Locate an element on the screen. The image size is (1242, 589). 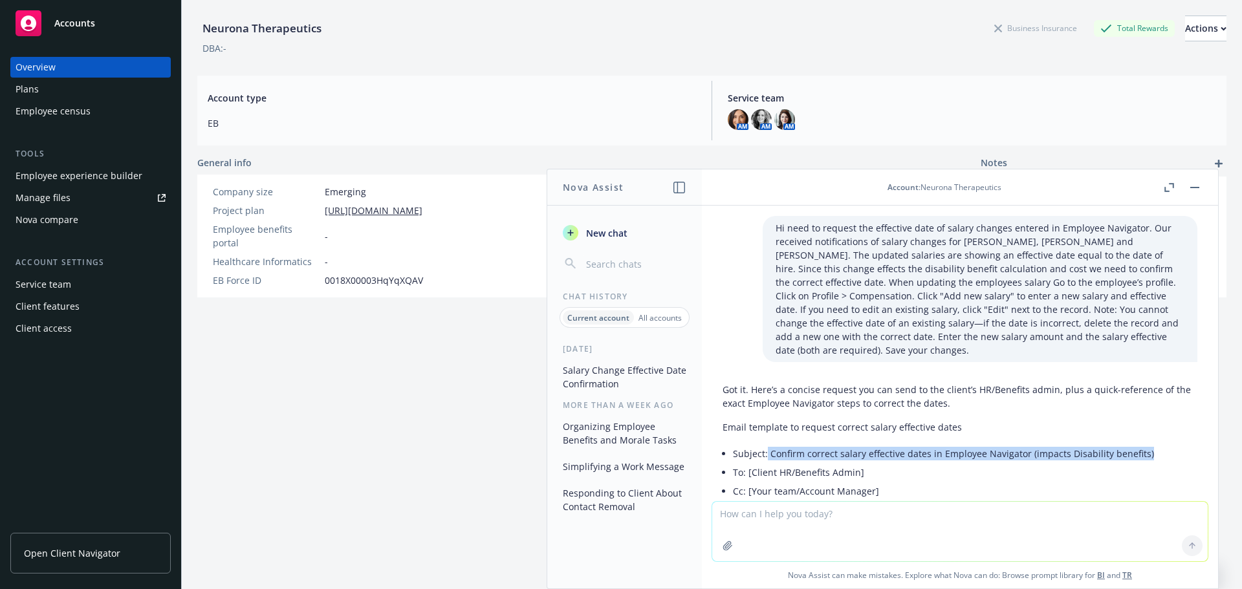
div: Actions is located at coordinates (1205, 28).